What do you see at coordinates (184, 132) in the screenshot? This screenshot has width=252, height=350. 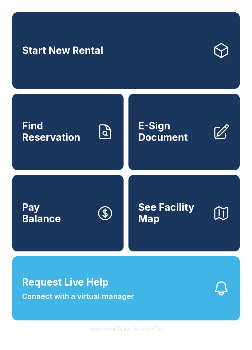 I see `a: E-Sign Document` at bounding box center [184, 132].